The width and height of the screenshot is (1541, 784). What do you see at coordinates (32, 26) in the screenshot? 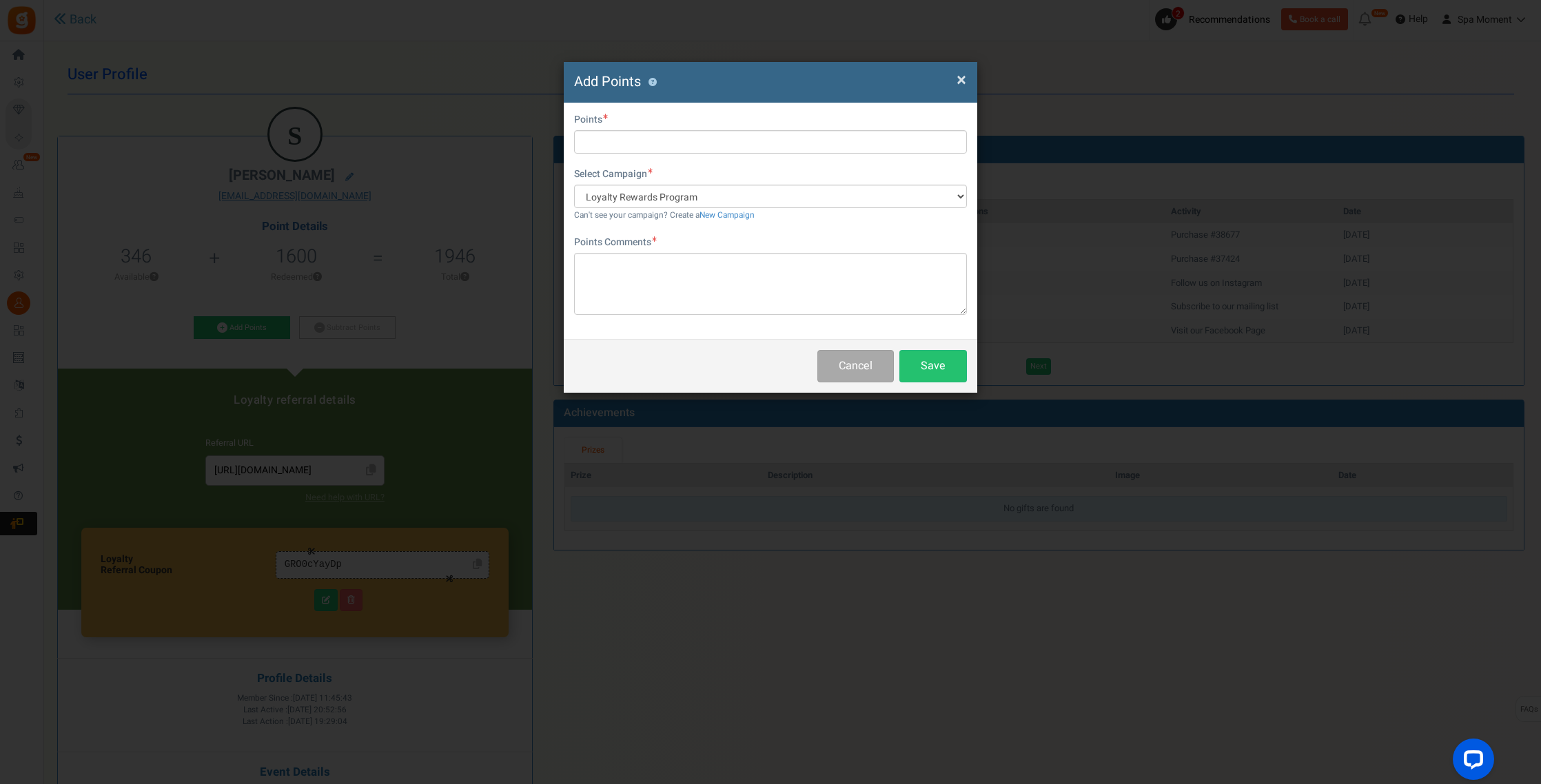
I see `button: Open LiveChat chat widget` at bounding box center [32, 26].